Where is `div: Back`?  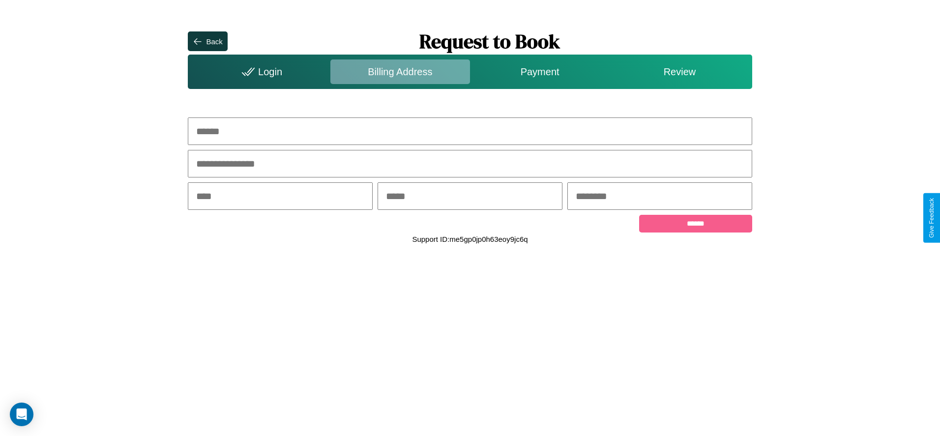
div: Back is located at coordinates (214, 41).